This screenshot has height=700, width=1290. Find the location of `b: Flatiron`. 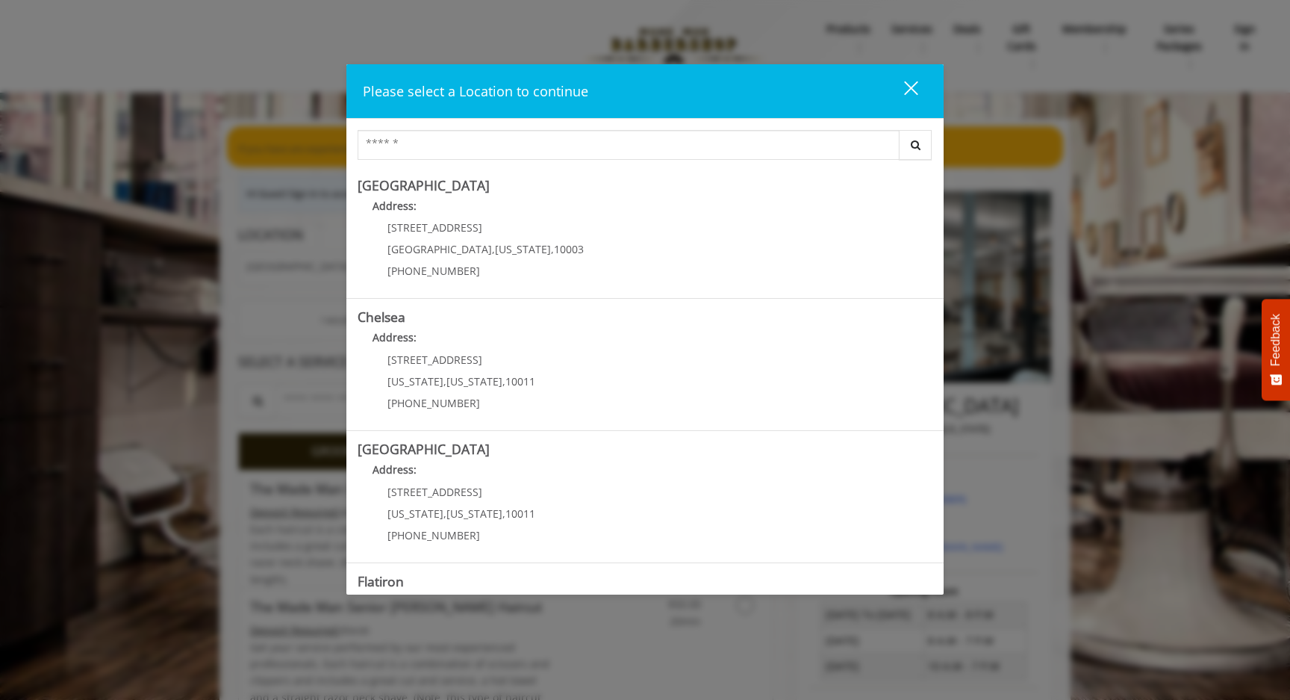

b: Flatiron is located at coordinates (381, 581).